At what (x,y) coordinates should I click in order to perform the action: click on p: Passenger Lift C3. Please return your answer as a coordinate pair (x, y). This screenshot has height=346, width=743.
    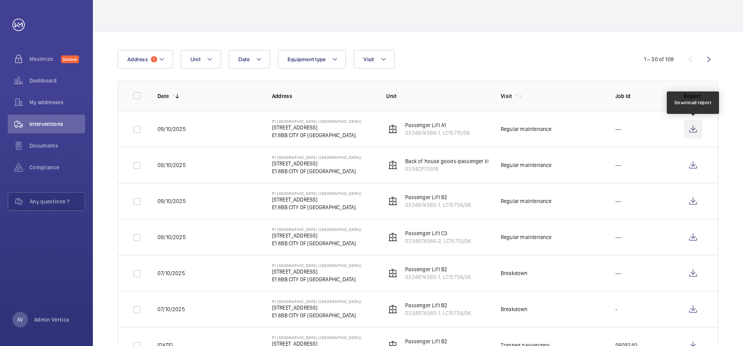
    Looking at the image, I should click on (438, 233).